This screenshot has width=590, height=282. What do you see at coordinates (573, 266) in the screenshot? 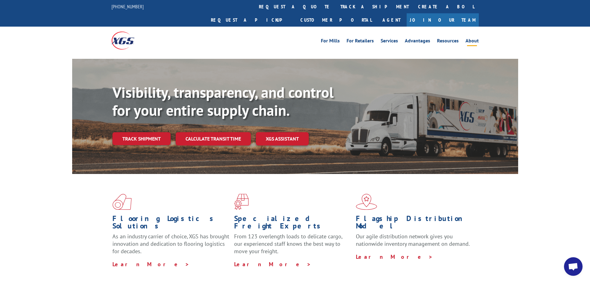
I see `div: Open chat` at bounding box center [573, 266].